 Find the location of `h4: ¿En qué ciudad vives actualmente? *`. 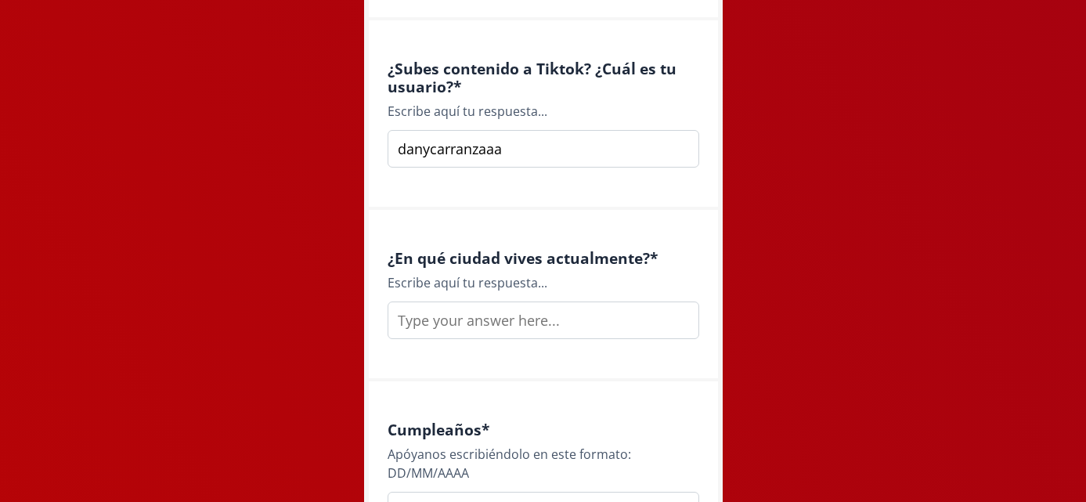

h4: ¿En qué ciudad vives actualmente? * is located at coordinates (544, 258).